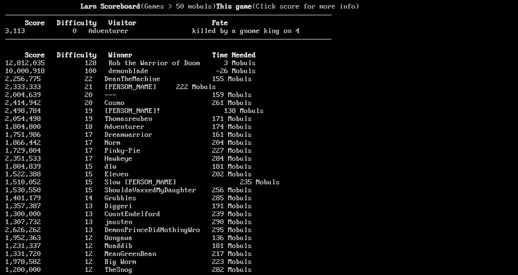 This screenshot has height=275, width=518. Describe the element at coordinates (129, 198) in the screenshot. I see `a: 1,401,179 14 Grubbles 285 Mobuls` at that location.